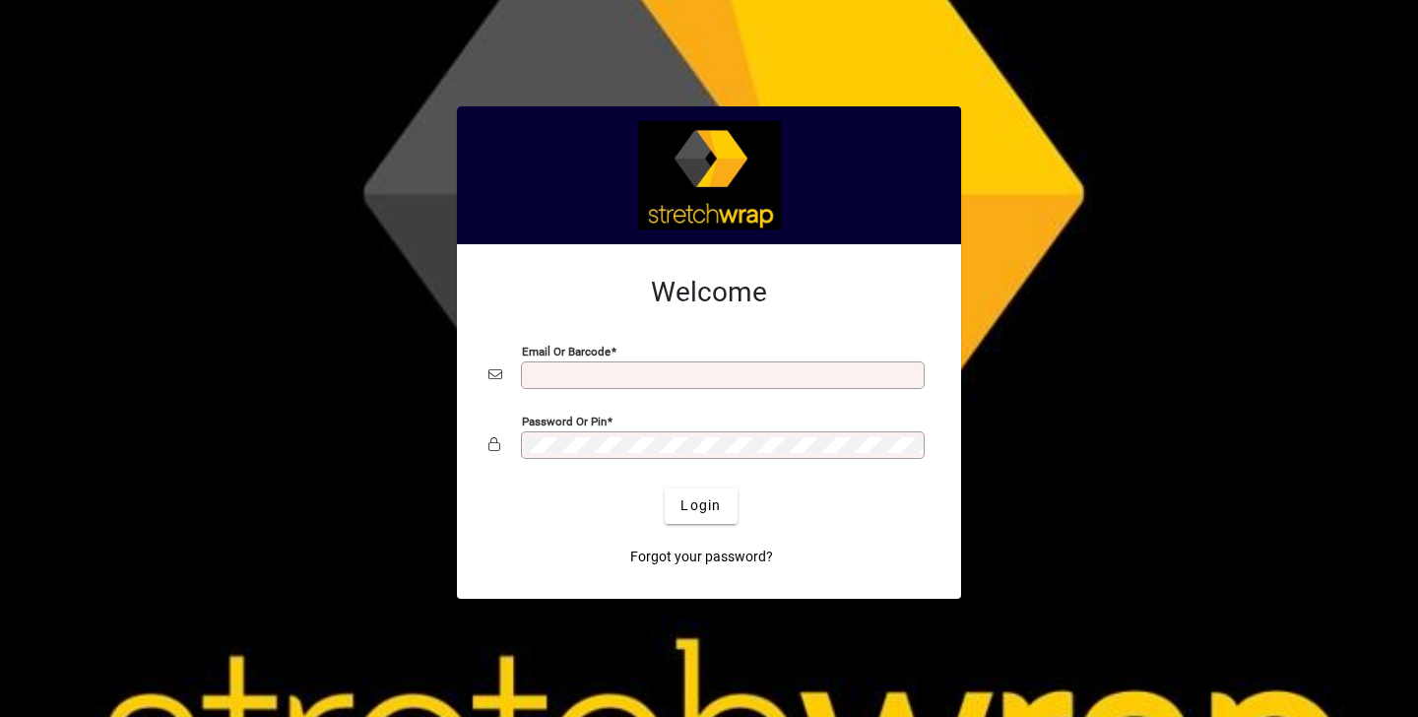 This screenshot has height=717, width=1418. What do you see at coordinates (700, 506) in the screenshot?
I see `button: Login` at bounding box center [700, 506].